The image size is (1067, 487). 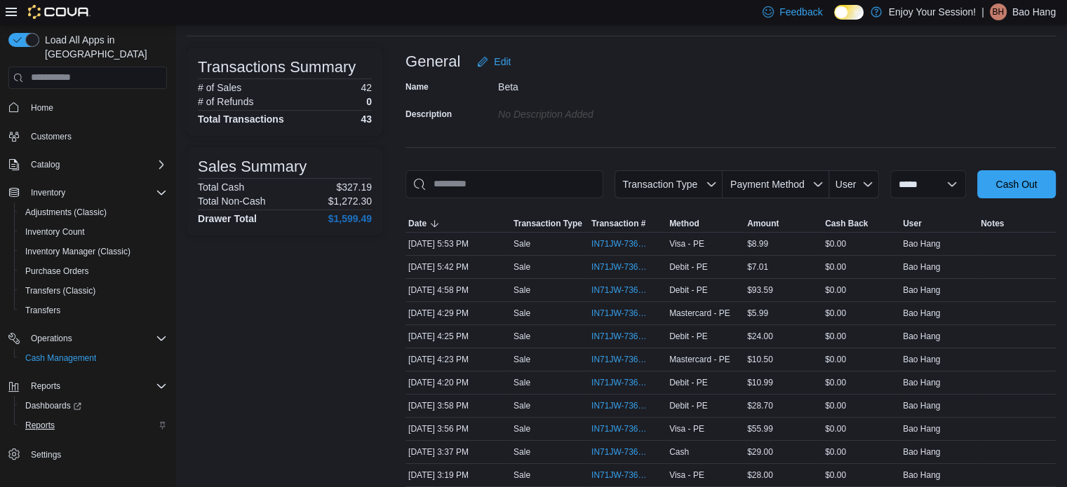 What do you see at coordinates (757, 244) in the screenshot?
I see `span: $8.99` at bounding box center [757, 244].